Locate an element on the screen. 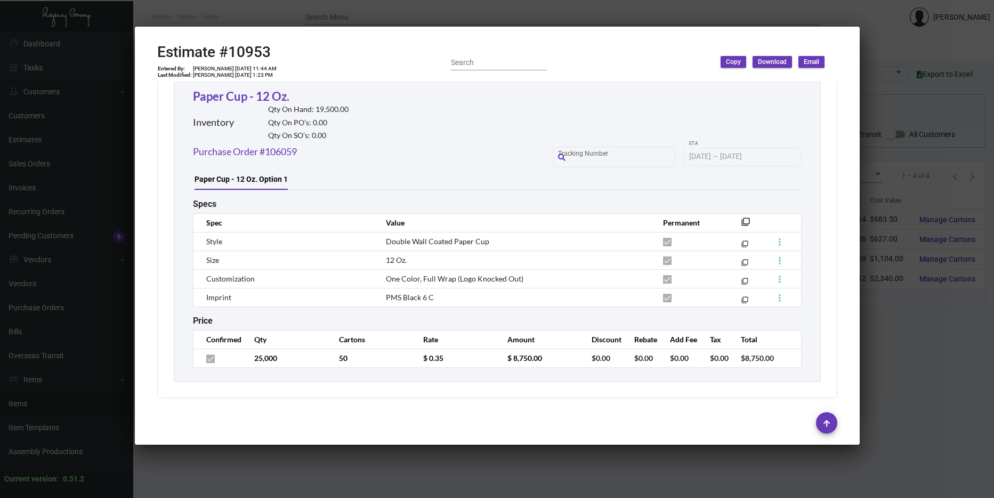  a: Purchase Order #106059 is located at coordinates (245, 151).